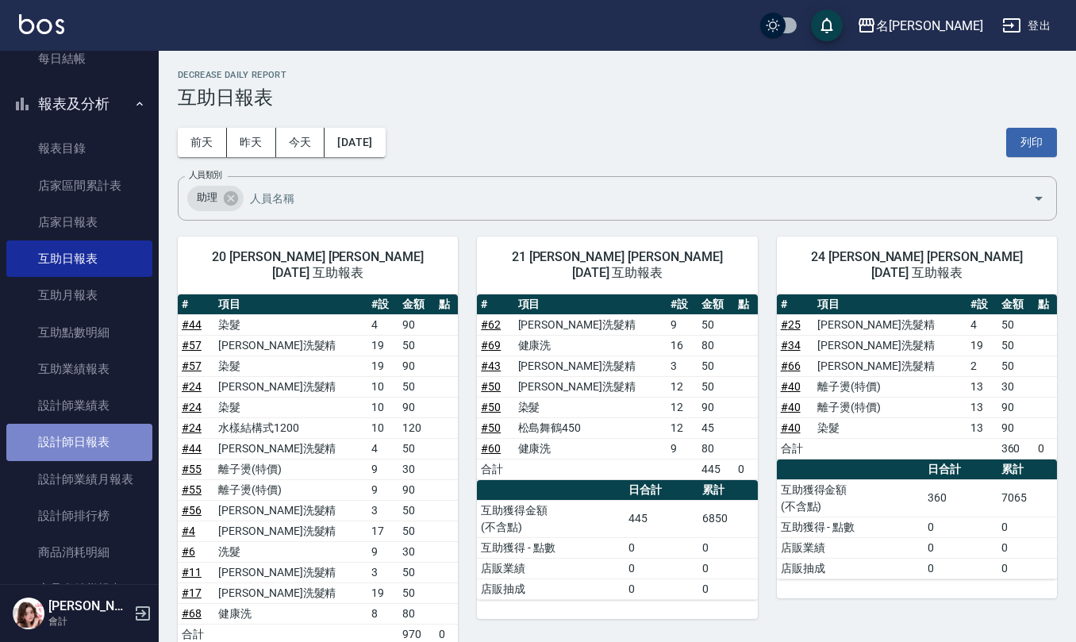 The width and height of the screenshot is (1076, 642). Describe the element at coordinates (383, 325) in the screenshot. I see `td: 4` at that location.